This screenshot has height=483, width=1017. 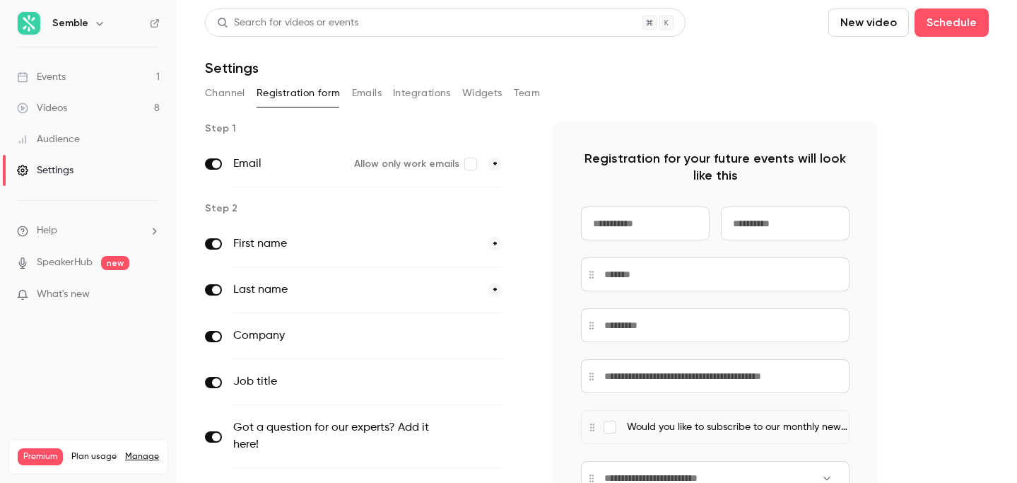 I want to click on label: Allow only work emails, so click(x=415, y=164).